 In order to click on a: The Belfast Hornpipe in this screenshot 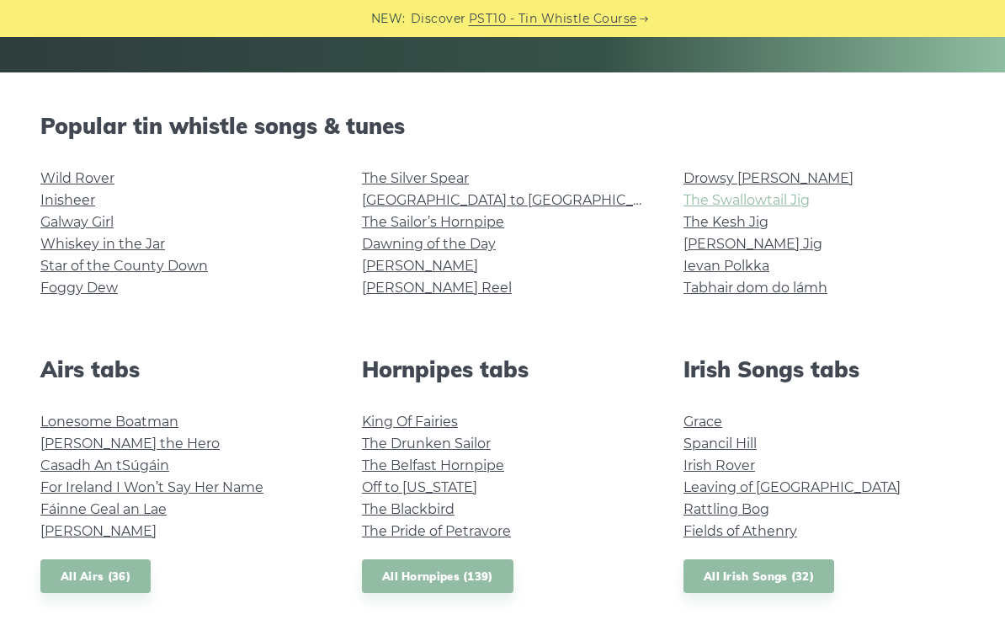, I will do `click(433, 465)`.